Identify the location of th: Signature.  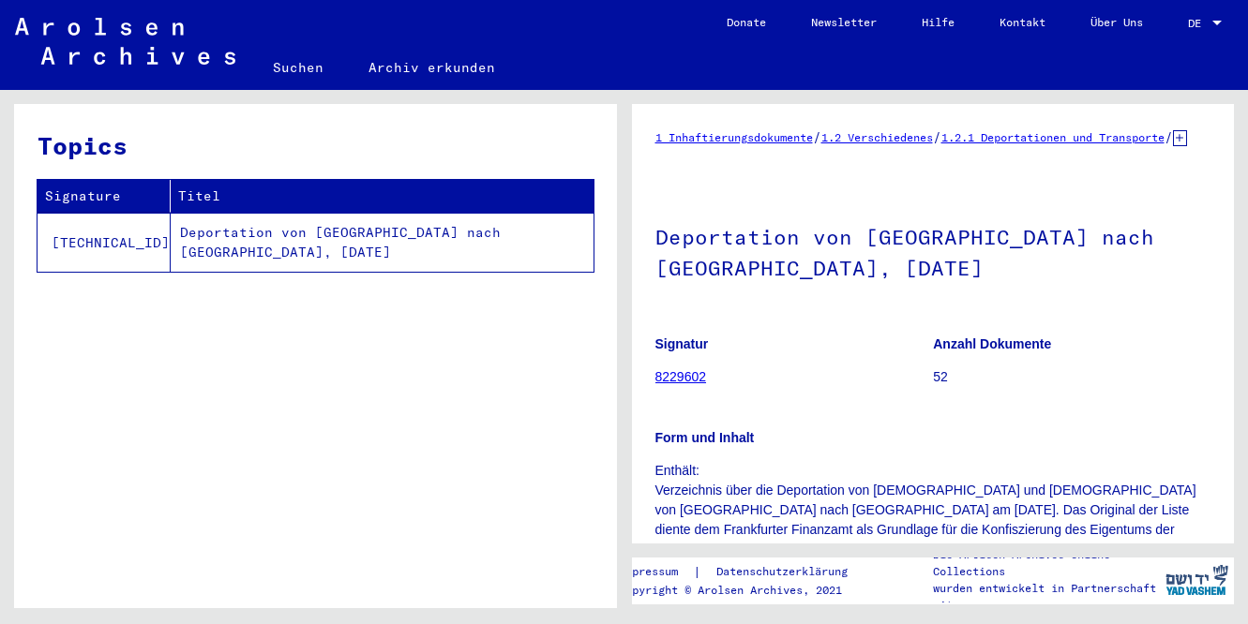
(104, 196).